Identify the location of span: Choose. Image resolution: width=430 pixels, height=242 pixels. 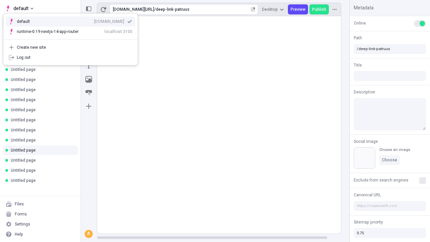
(390, 160).